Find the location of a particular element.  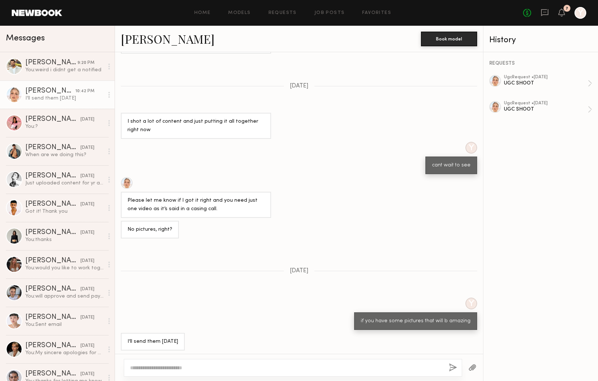

div: No pictures, right? is located at coordinates (150, 229).